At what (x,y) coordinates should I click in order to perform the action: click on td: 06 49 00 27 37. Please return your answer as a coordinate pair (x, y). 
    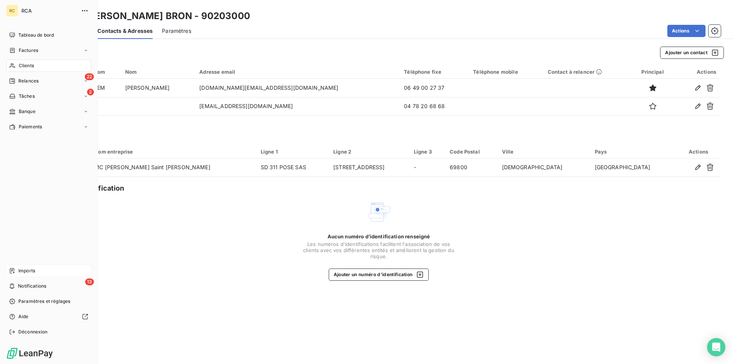
    Looking at the image, I should click on (434, 88).